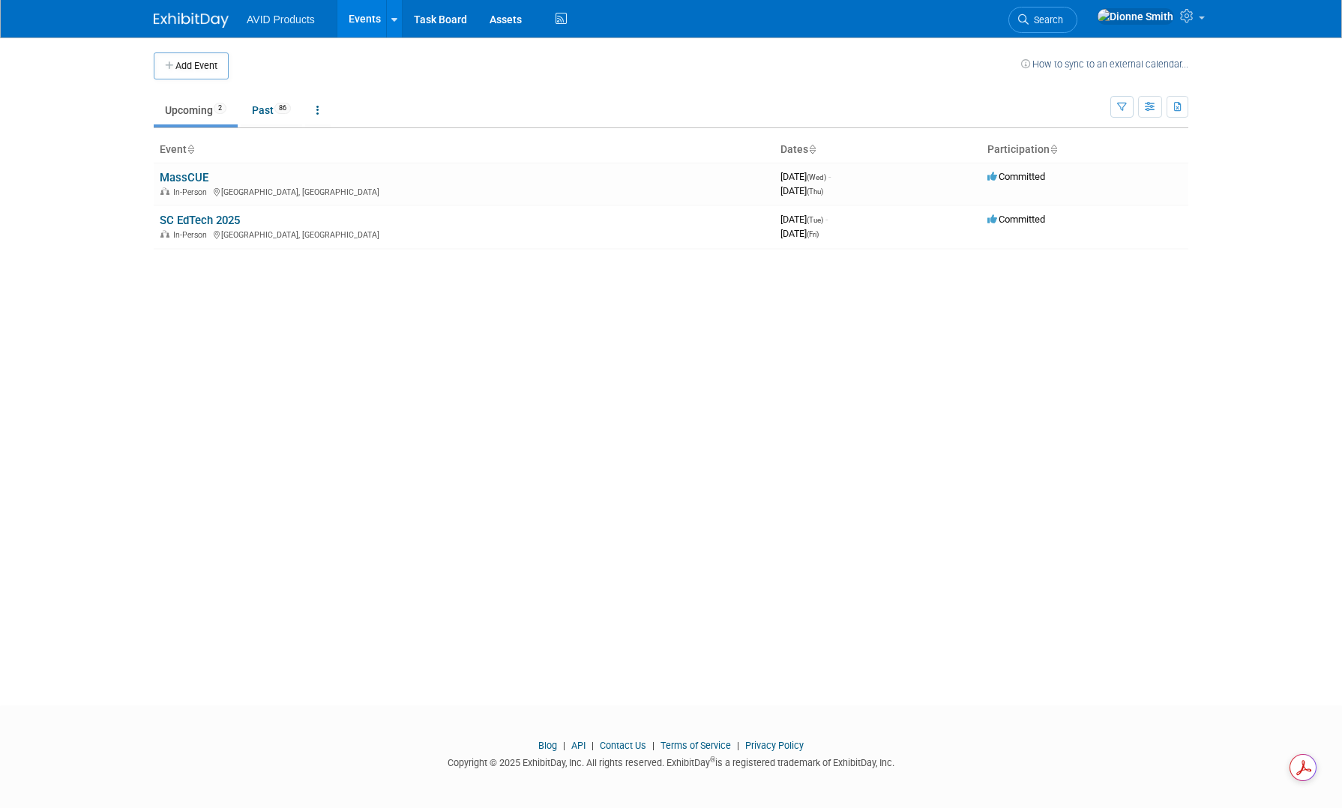 The image size is (1342, 808). I want to click on a: Contact Us, so click(623, 745).